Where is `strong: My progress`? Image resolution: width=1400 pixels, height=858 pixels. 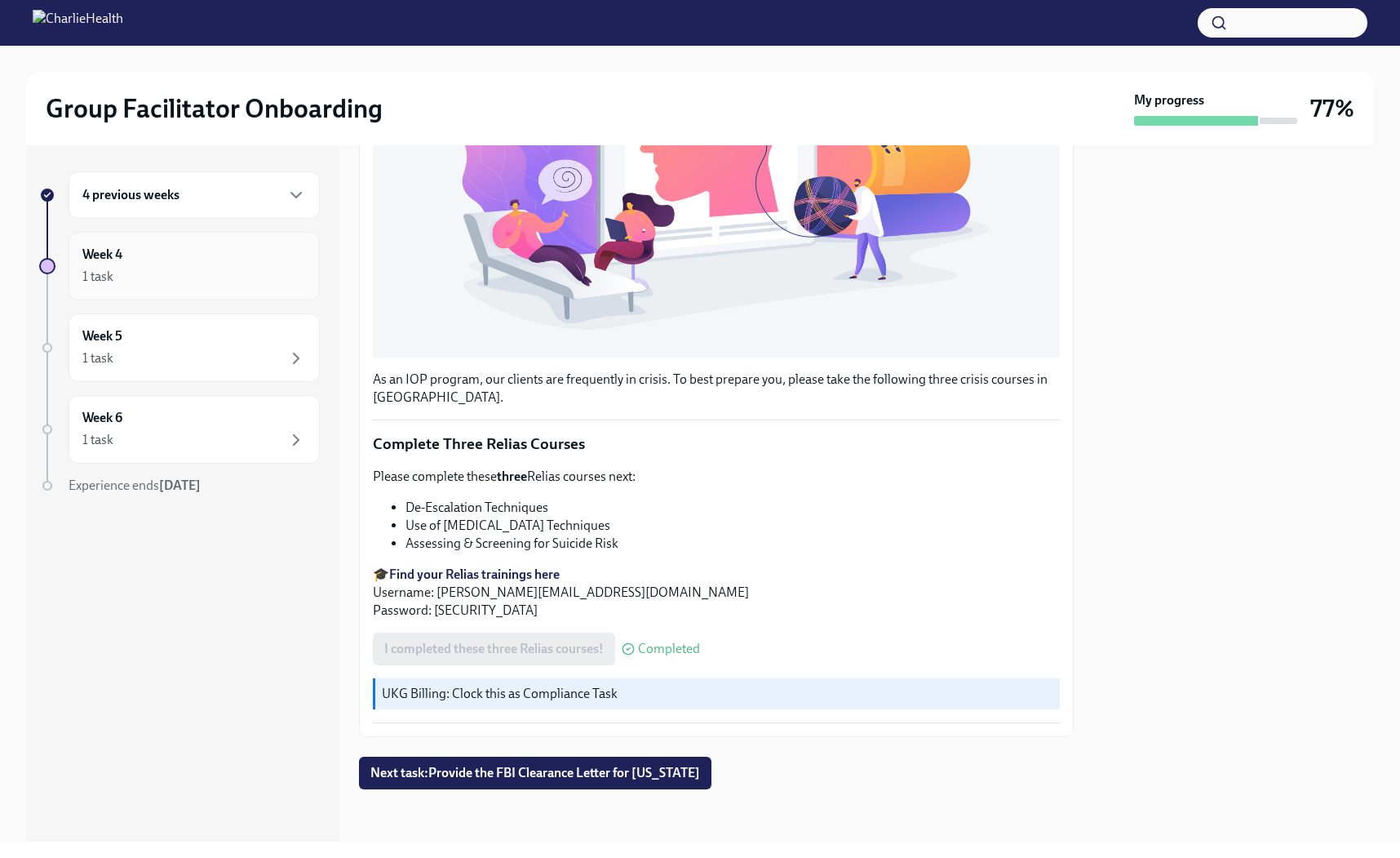 strong: My progress is located at coordinates (1169, 100).